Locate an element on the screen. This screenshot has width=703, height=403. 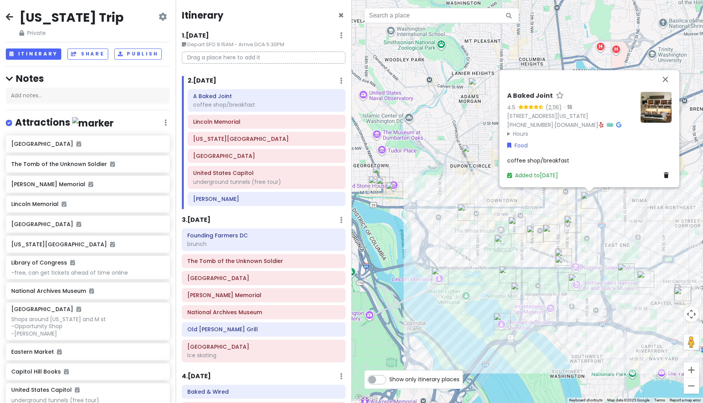
h6: Arlington National Cemetery is located at coordinates (264, 278).